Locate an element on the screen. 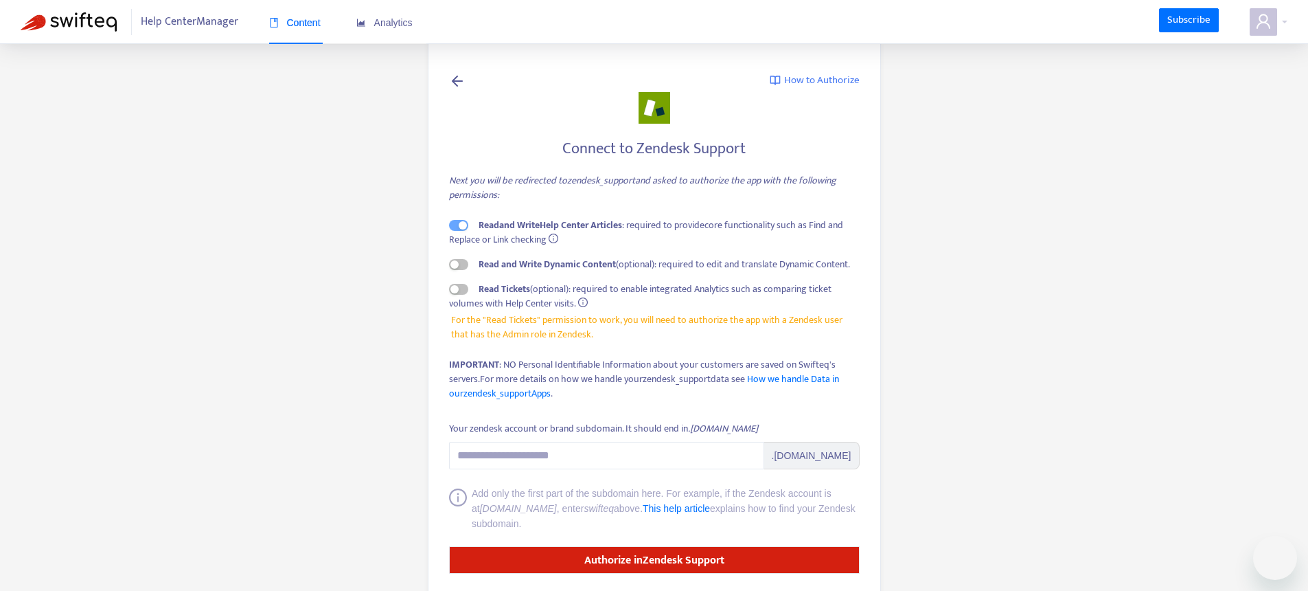  span: Content is located at coordinates (295, 23).